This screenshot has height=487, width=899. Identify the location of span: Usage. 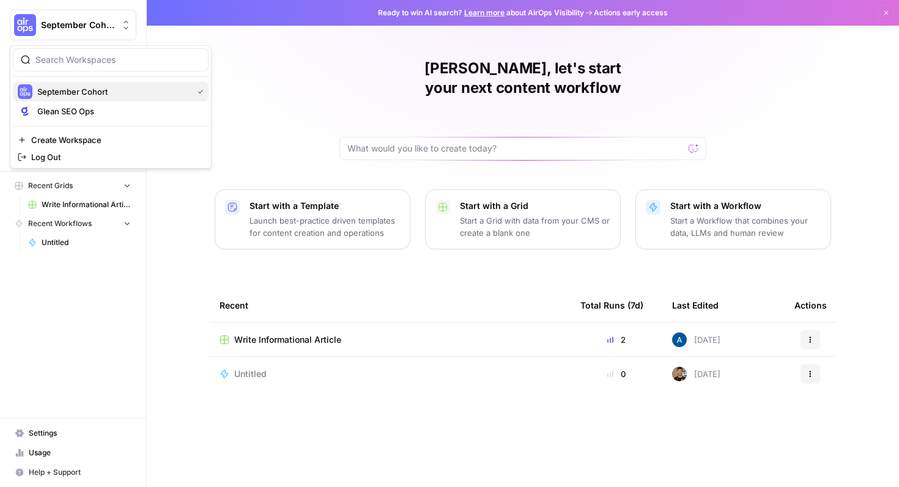
(80, 453).